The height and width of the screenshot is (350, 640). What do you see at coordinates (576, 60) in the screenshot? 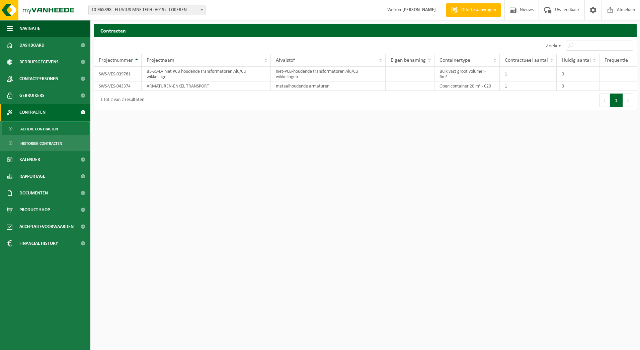
I see `span: Huidig aantal` at bounding box center [576, 60].